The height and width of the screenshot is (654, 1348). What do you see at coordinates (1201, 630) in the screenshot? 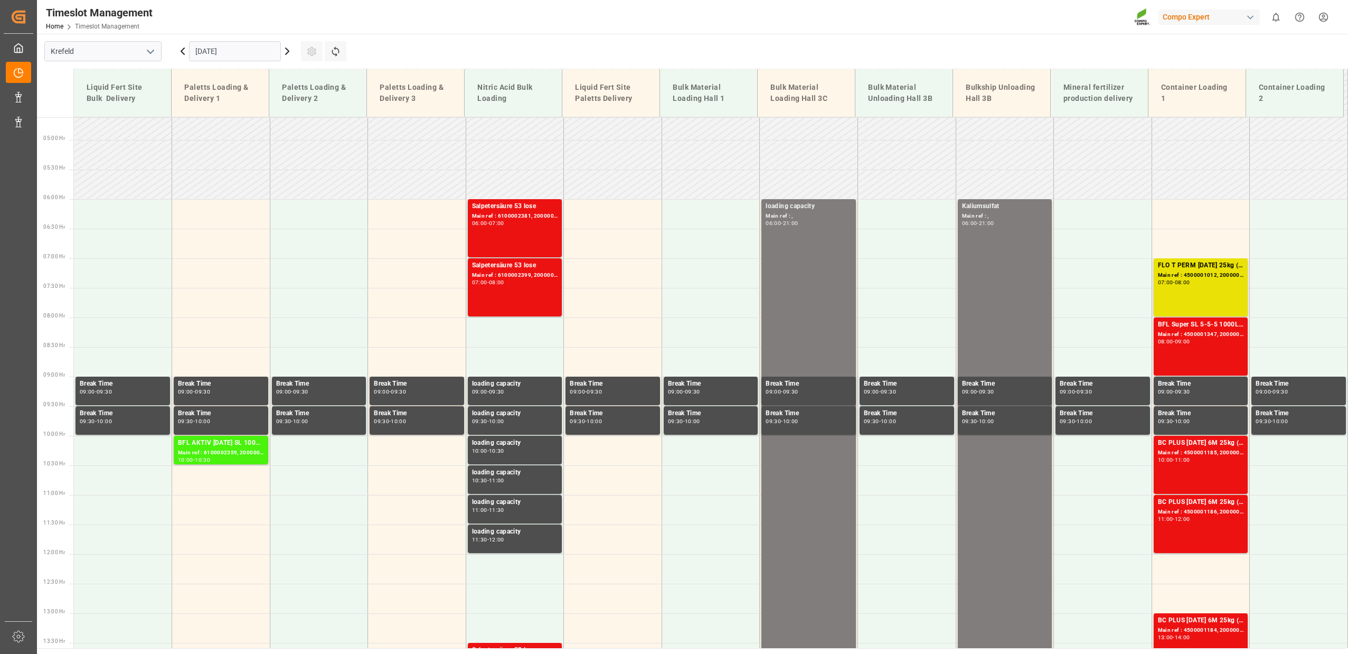
I see `div: Main ref : 4500001184, 2000001252` at bounding box center [1201, 630].